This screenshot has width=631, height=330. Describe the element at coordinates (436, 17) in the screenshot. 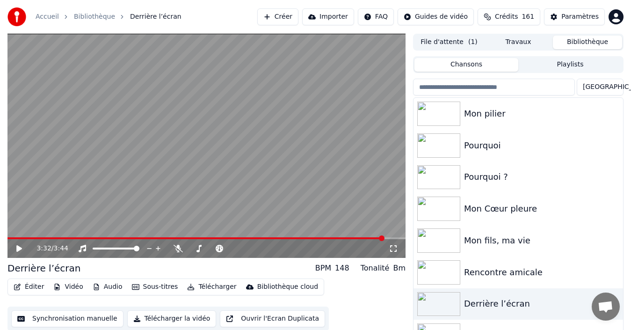

I see `button: Guides de vidéo` at that location.